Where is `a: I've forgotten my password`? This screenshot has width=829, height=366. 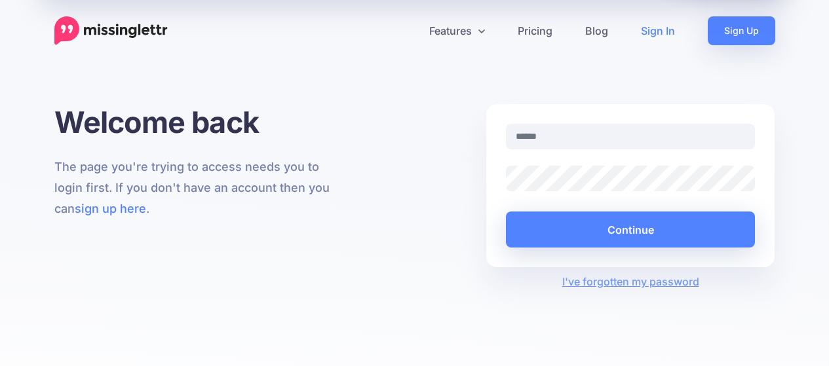
a: I've forgotten my password is located at coordinates (630, 282).